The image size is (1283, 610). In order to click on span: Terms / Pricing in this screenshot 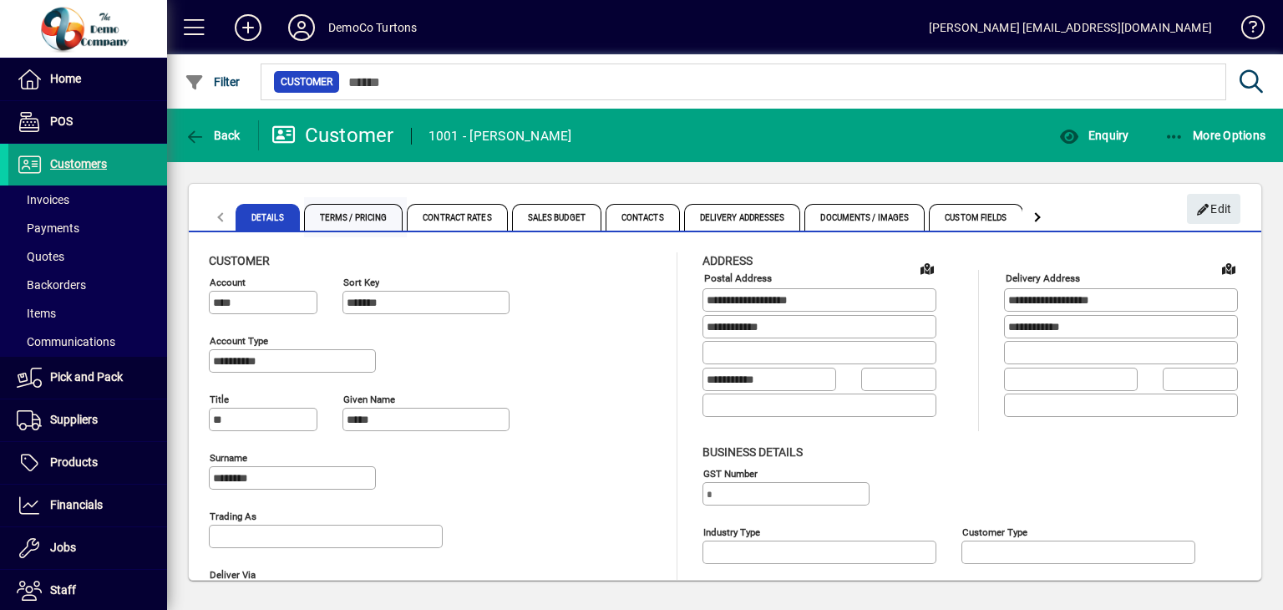, I will do `click(353, 217)`.